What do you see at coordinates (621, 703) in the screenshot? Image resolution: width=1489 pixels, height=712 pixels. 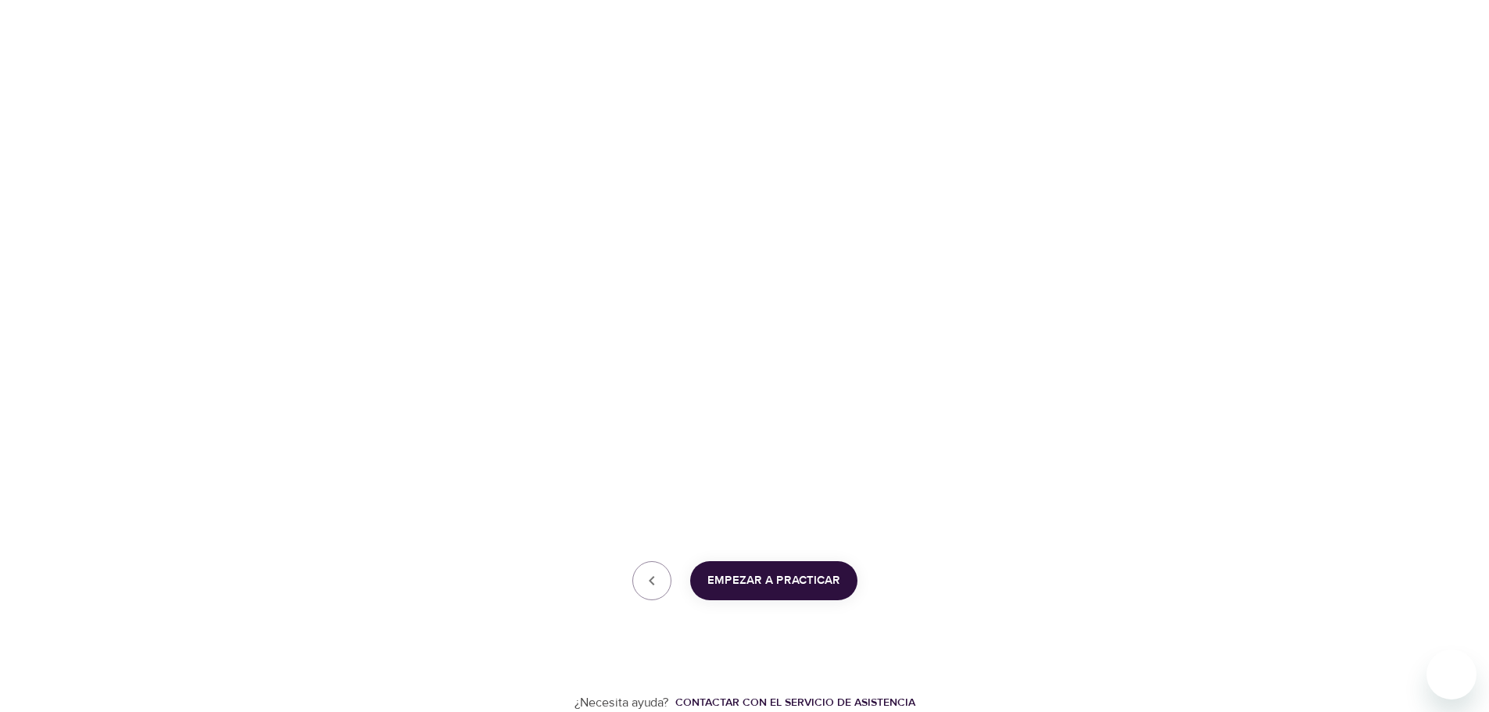 I see `p: ¿Necesita ayuda?` at bounding box center [621, 703].